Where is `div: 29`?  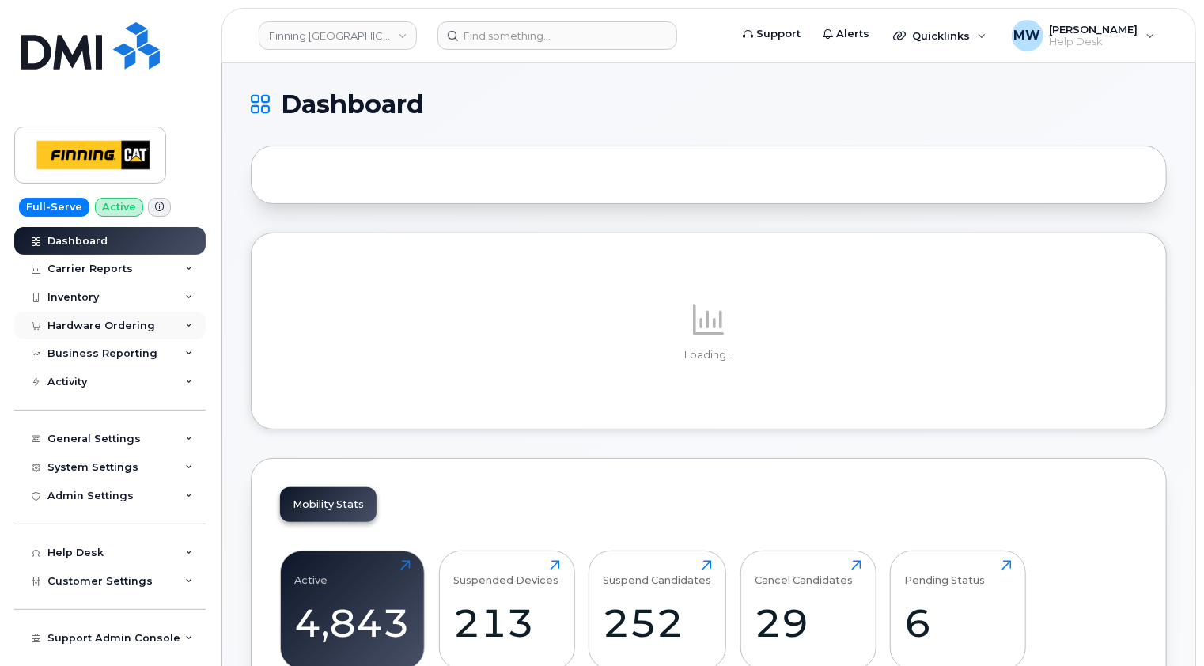 div: 29 is located at coordinates (808, 623).